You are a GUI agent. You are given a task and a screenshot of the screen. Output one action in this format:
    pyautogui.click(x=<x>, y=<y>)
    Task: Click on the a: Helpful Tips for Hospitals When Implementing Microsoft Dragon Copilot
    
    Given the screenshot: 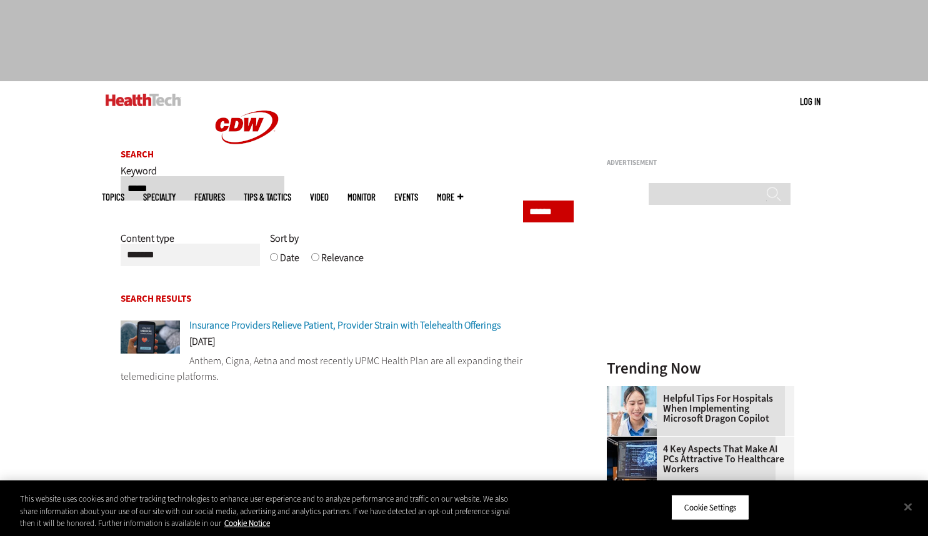 What is the action you would take?
    pyautogui.click(x=697, y=409)
    